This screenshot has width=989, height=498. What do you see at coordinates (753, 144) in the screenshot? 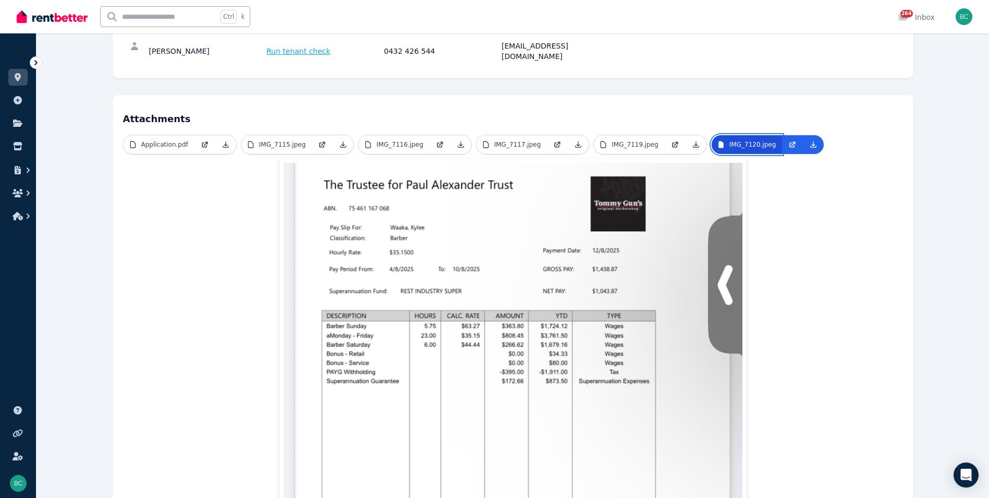
I see `p: IMG_7120.jpeg` at bounding box center [753, 144].